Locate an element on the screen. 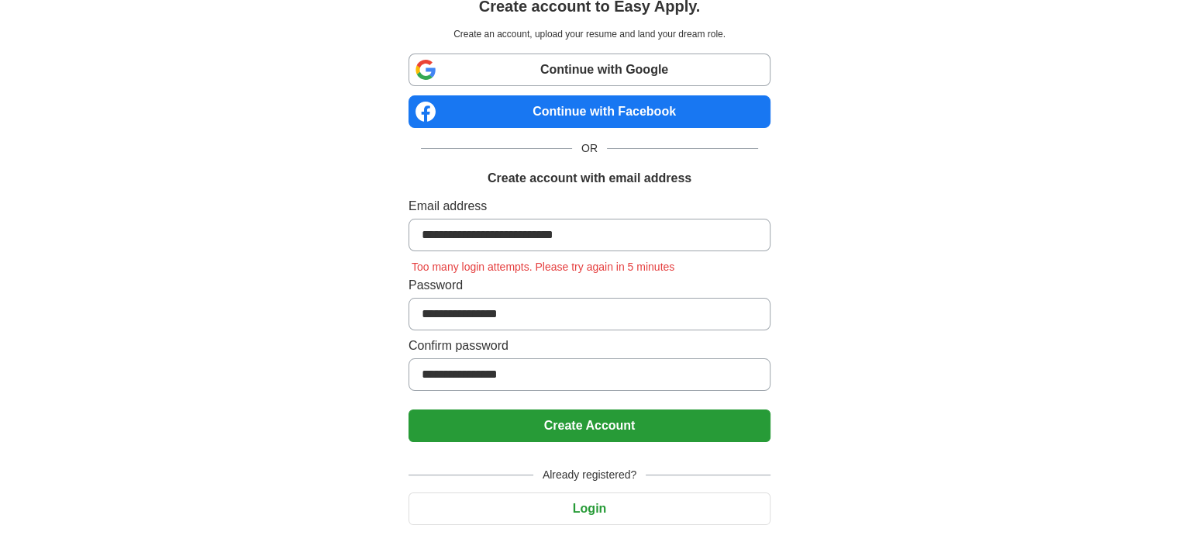  a: Continue with Google is located at coordinates (589, 70).